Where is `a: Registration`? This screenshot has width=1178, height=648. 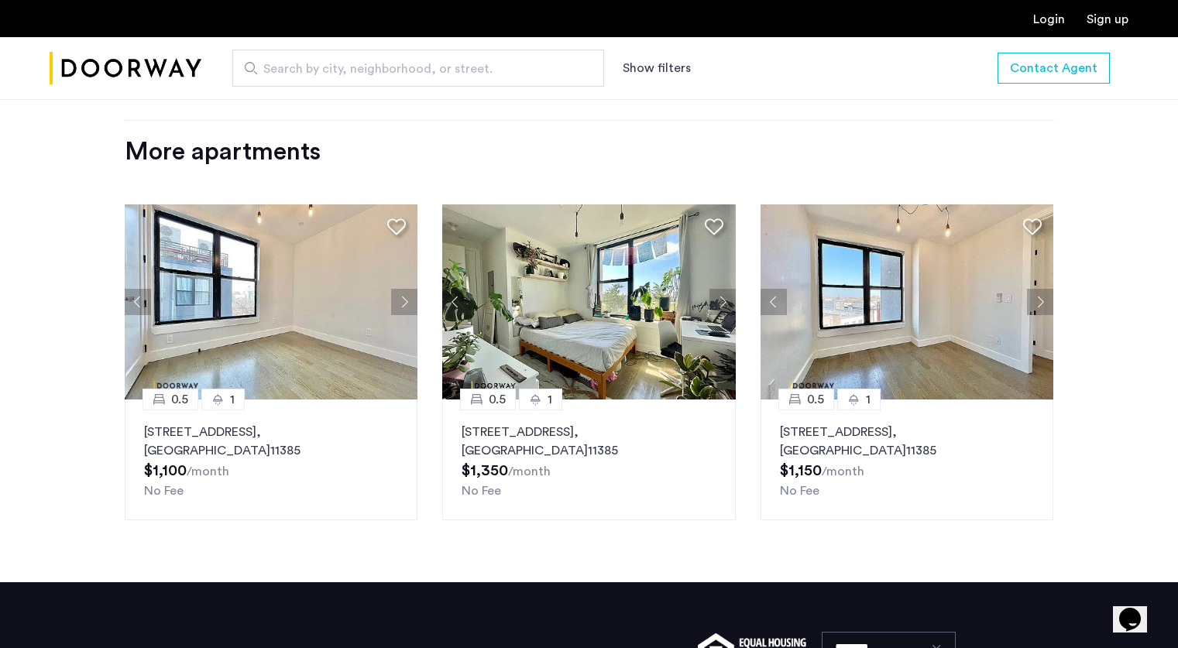
a: Registration is located at coordinates (1107, 19).